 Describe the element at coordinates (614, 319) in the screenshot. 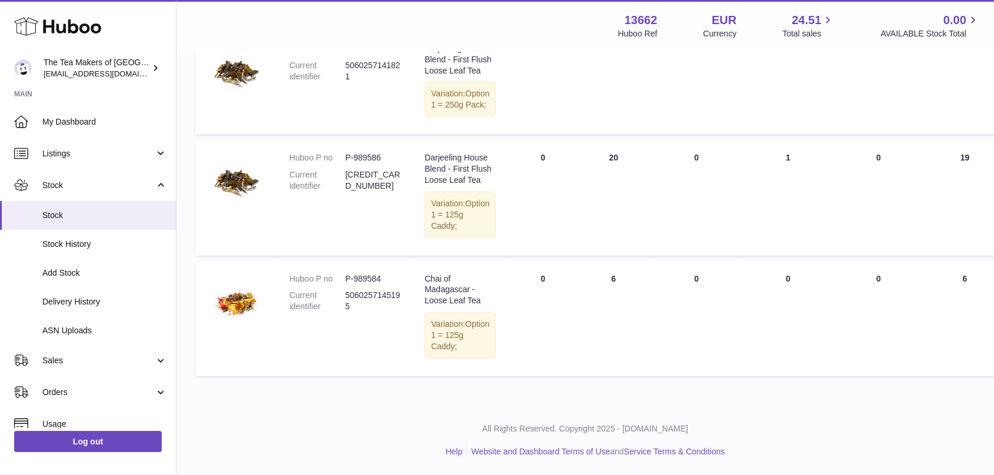

I see `td: 6` at that location.